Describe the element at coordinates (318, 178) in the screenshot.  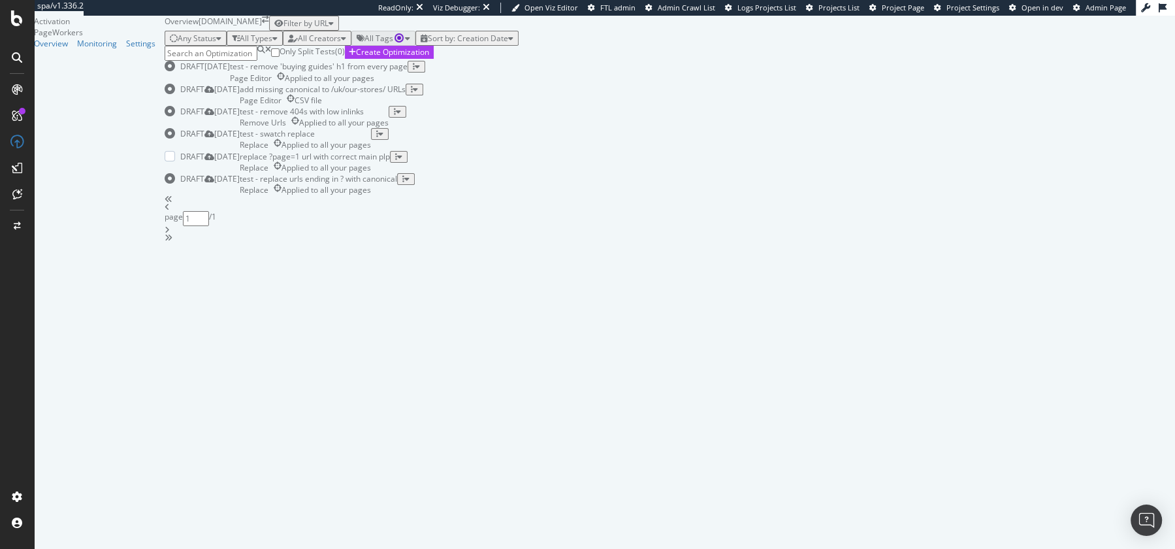
I see `div: test - replace urls ending in ? with canonical` at that location.